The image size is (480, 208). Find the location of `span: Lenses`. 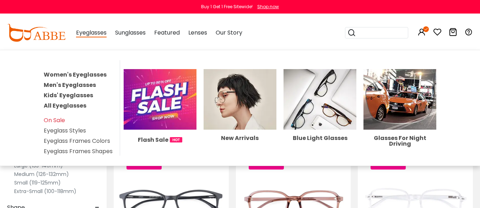

span: Lenses is located at coordinates (198, 32).